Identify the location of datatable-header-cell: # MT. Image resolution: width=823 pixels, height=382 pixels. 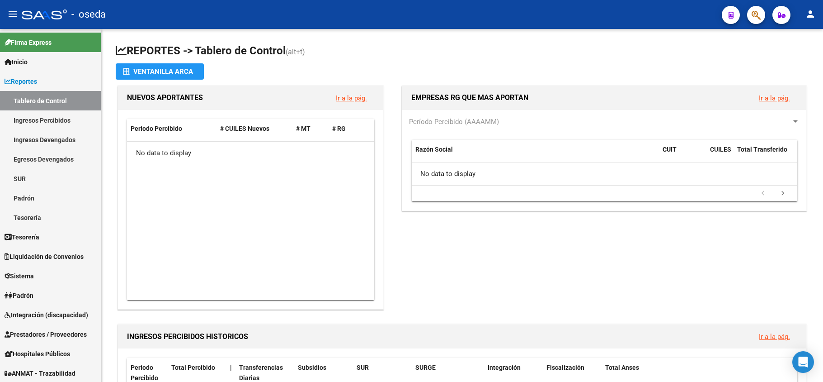
(311, 128).